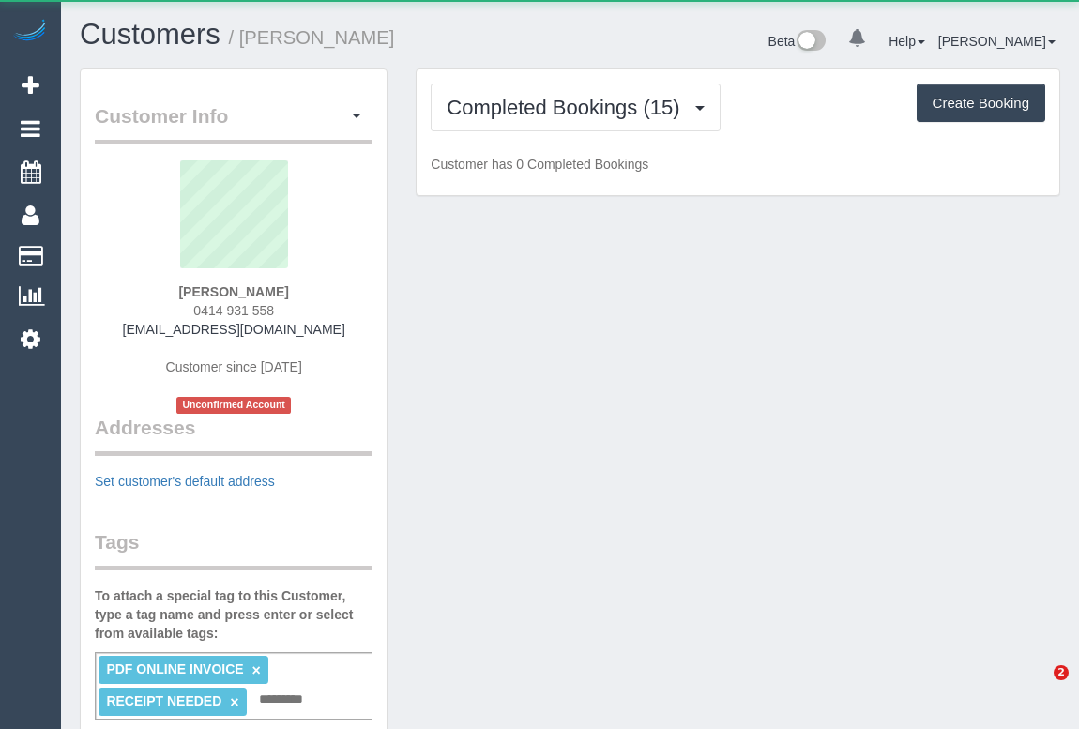  What do you see at coordinates (810, 42) in the screenshot?
I see `img: New interface` at bounding box center [810, 42].